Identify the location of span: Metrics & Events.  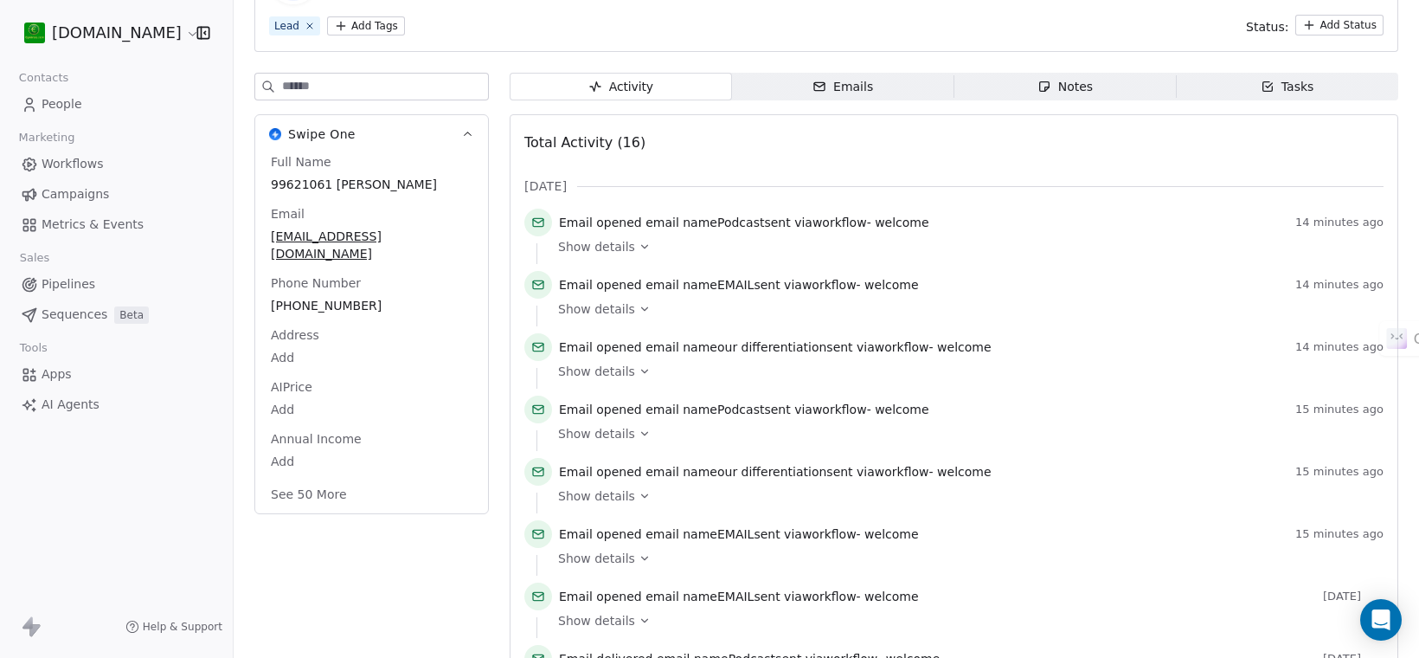
(93, 224).